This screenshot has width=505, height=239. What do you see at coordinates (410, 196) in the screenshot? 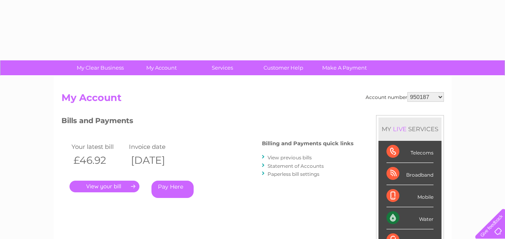
I see `div: Mobile` at bounding box center [410, 196].